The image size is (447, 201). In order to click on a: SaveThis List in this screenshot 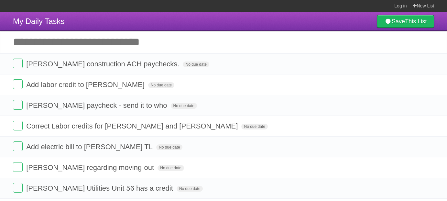, I will do `click(405, 21)`.